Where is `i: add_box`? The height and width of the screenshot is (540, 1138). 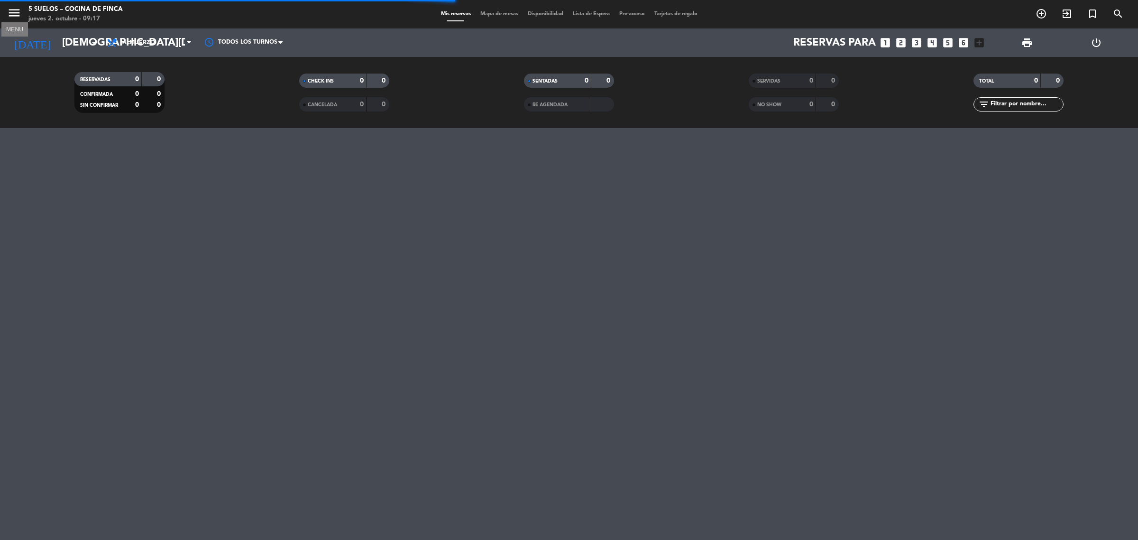 i: add_box is located at coordinates (979, 43).